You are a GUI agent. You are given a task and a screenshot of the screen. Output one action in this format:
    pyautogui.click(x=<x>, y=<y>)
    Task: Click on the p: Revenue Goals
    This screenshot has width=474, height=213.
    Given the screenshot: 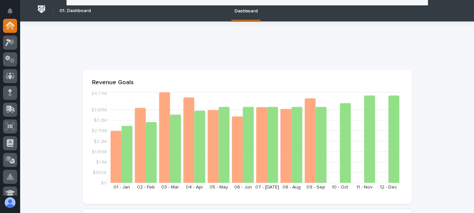 What is the action you would take?
    pyautogui.click(x=247, y=83)
    